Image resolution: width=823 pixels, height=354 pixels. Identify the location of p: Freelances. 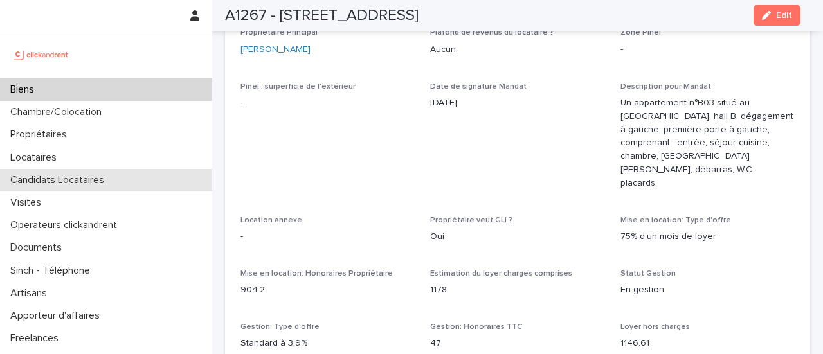
(37, 338).